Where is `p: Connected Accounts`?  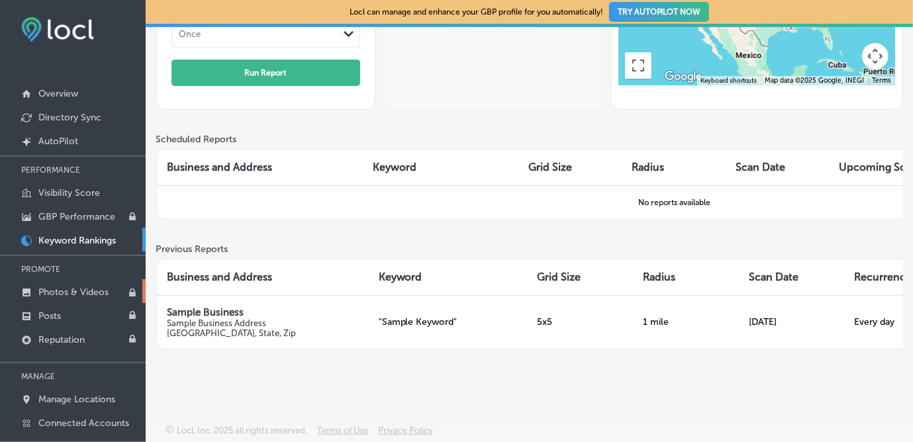
p: Connected Accounts is located at coordinates (83, 423).